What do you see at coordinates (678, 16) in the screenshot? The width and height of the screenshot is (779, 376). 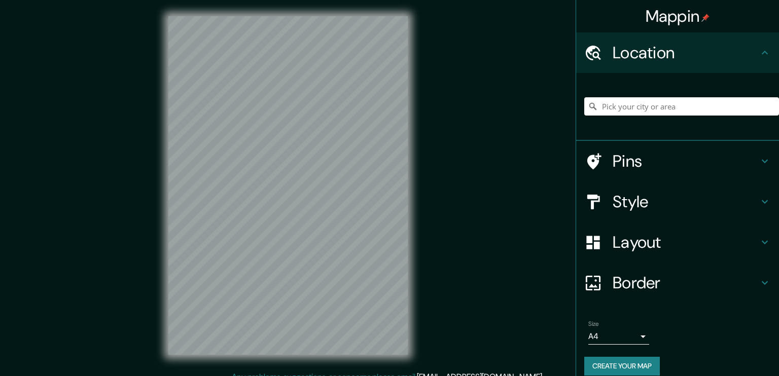 I see `h4: Mappin` at bounding box center [678, 16].